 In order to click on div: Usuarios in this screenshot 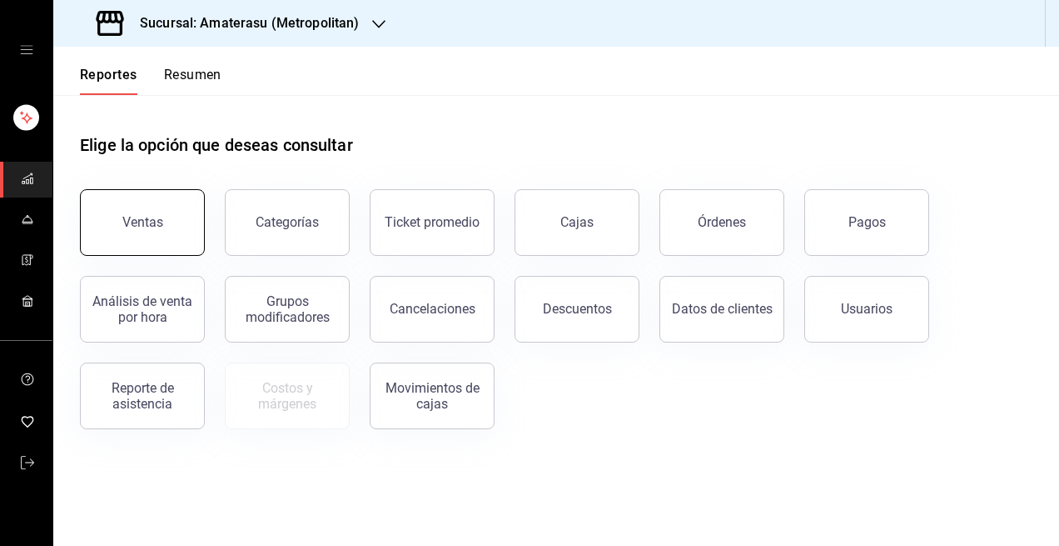, I will do `click(867, 308)`.